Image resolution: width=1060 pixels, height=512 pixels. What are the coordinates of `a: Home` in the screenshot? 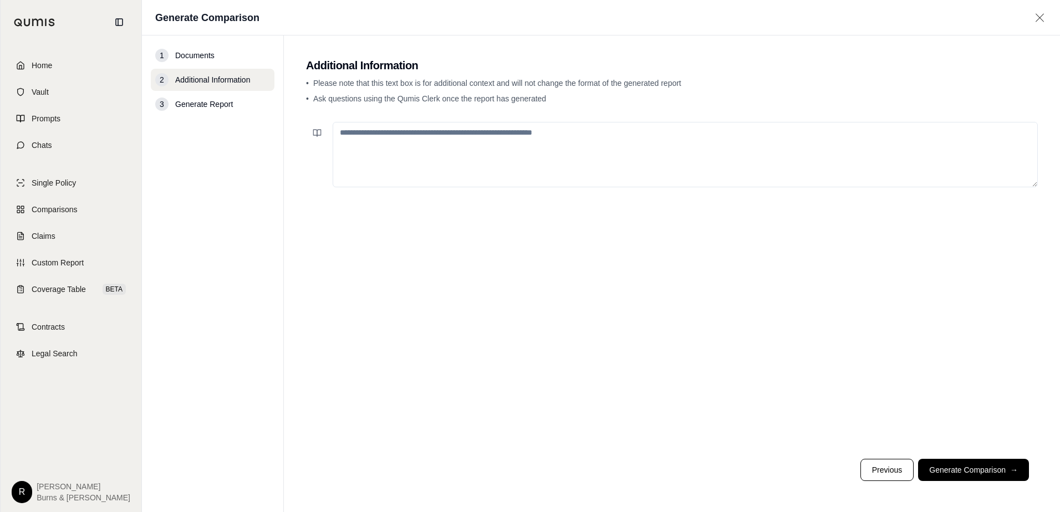 It's located at (71, 65).